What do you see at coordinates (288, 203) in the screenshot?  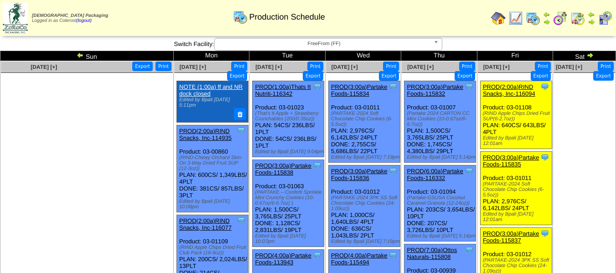 I see `div: Product: 03-01063 PLAN: 1,500CS / 3,765LBS / 25PLT DONE: 1,128CS / 2,831LBS / 19PLT` at bounding box center [288, 203].